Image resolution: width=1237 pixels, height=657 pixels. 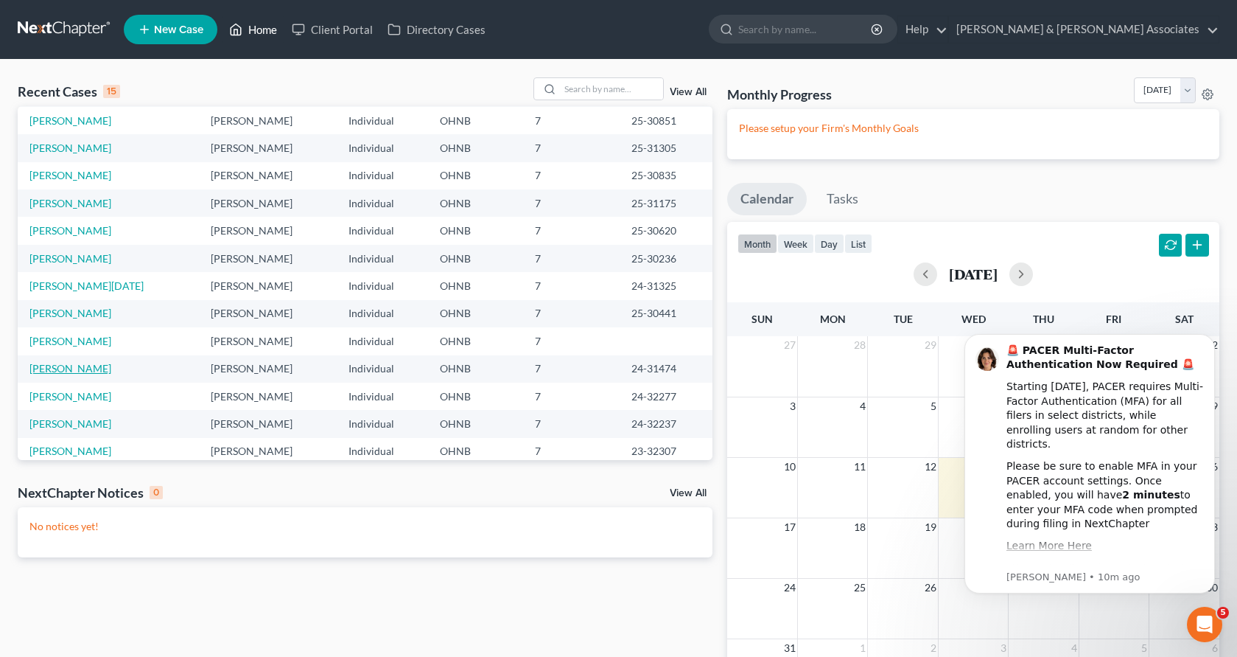 I want to click on a: Home, so click(x=253, y=29).